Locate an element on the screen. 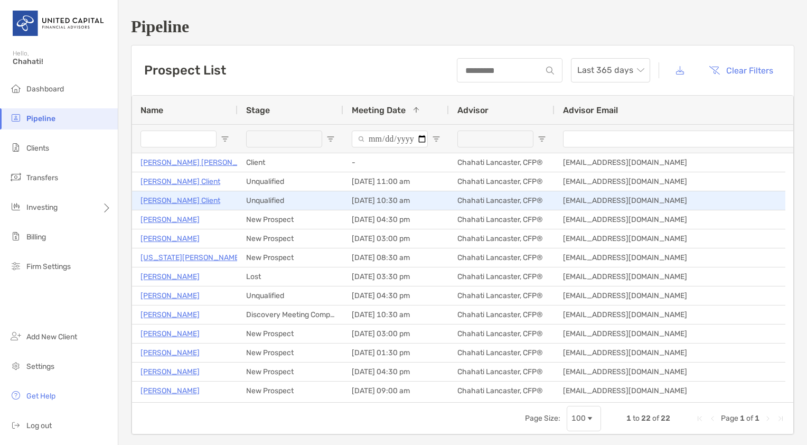 The image size is (807, 445). span: Chahati! is located at coordinates (62, 61).